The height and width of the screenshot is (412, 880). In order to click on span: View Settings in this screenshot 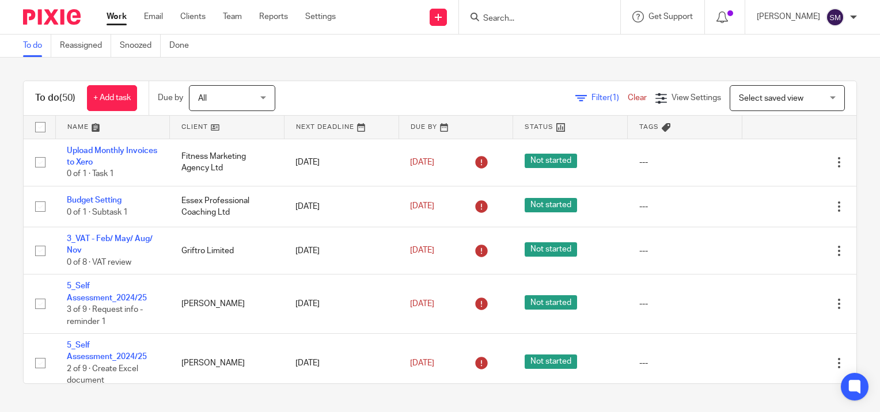, I will do `click(696, 98)`.